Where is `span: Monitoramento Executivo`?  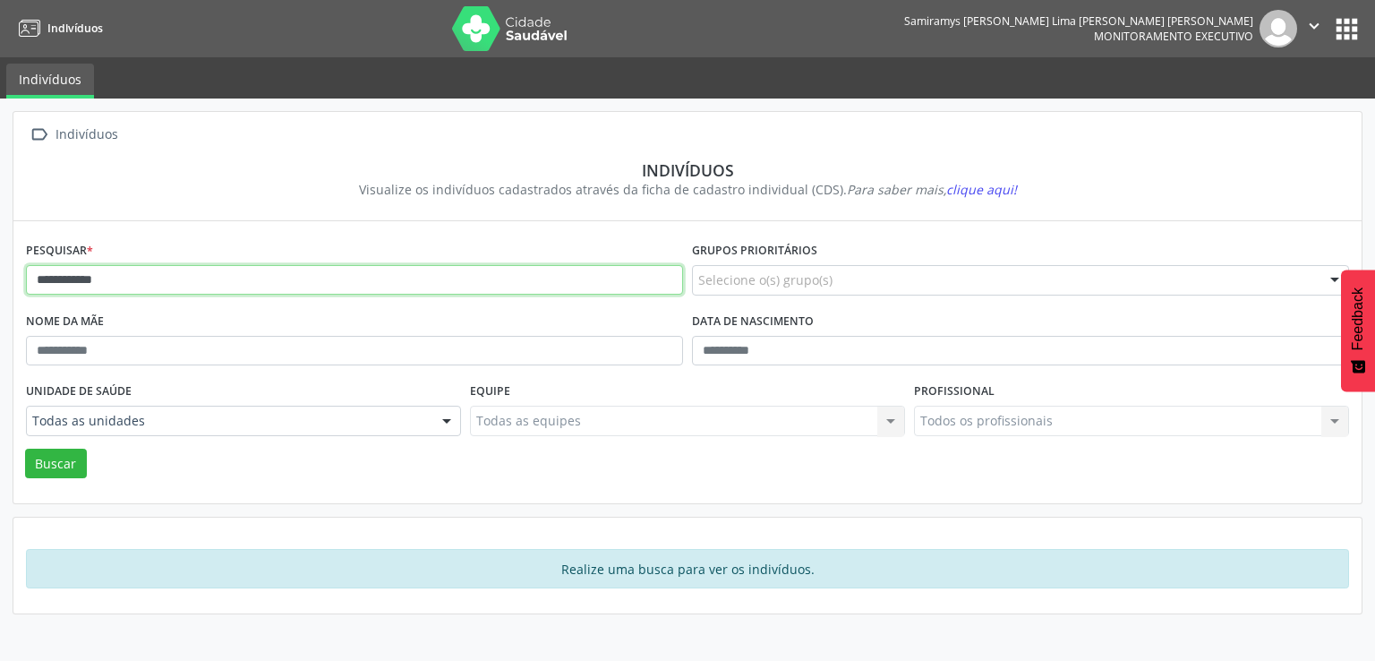
span: Monitoramento Executivo is located at coordinates (1174, 36).